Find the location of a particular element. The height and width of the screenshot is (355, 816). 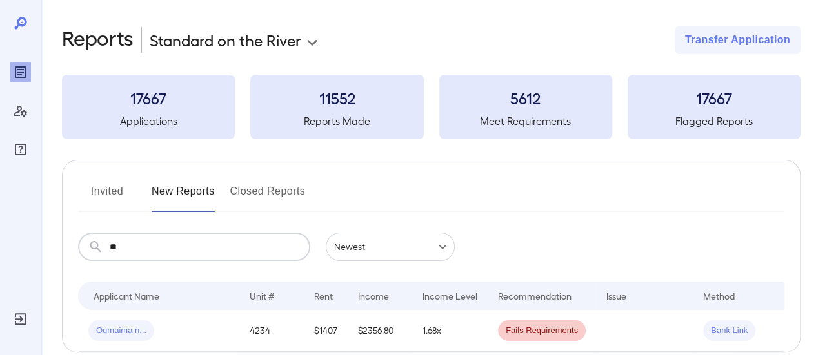

summary: 17667Applications11552Reports Made5612Meet Requirements17667Flagged Reports is located at coordinates (431, 107).